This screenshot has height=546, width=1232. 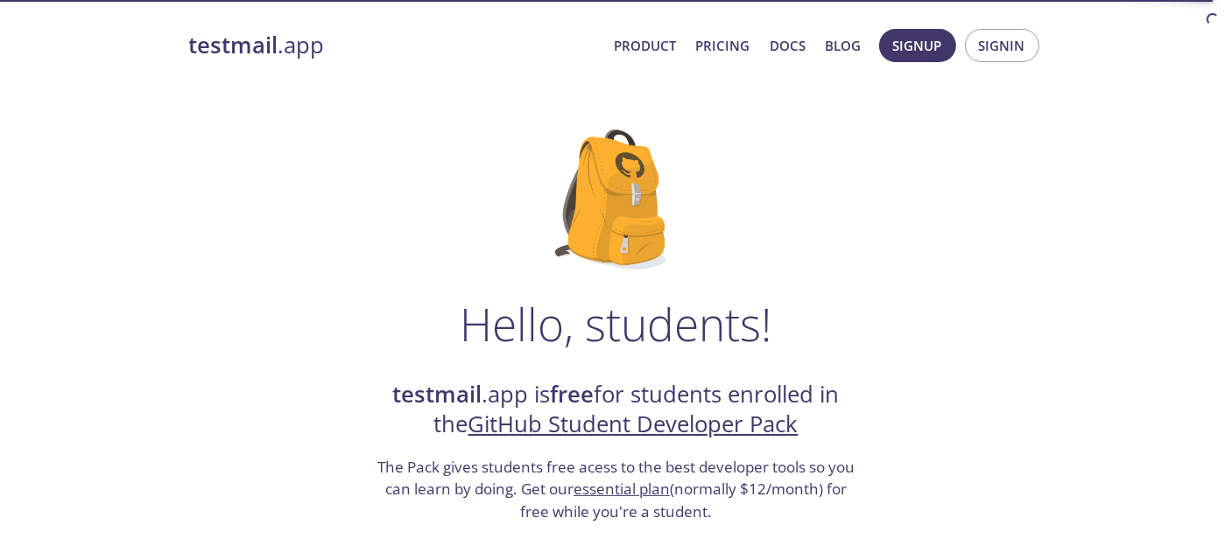 What do you see at coordinates (787, 46) in the screenshot?
I see `a: Docs` at bounding box center [787, 46].